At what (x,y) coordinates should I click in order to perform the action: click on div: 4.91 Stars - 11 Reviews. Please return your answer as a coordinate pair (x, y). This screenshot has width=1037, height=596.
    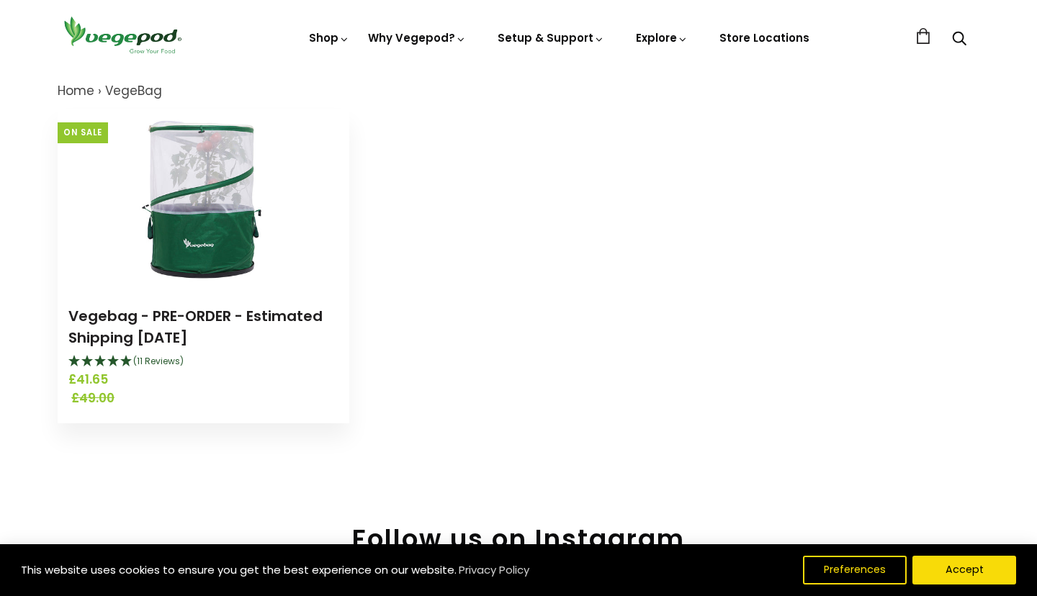
    Looking at the image, I should click on (203, 362).